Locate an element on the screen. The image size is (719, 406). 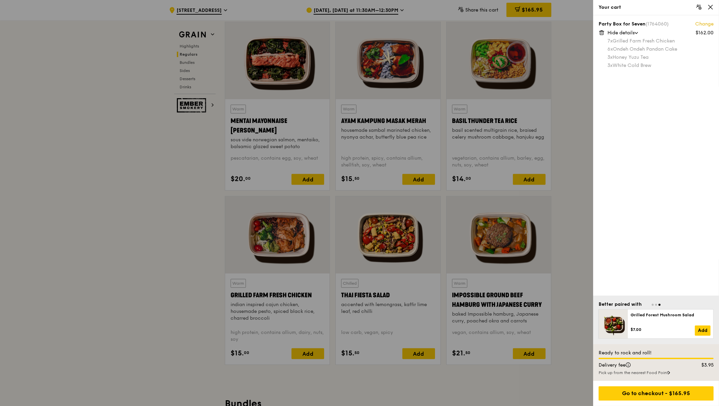
div: Your cart is located at coordinates (656, 7).